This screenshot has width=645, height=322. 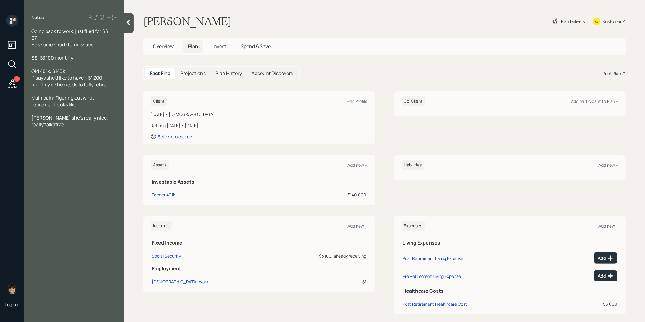 What do you see at coordinates (510, 243) in the screenshot?
I see `h5: Living Expenses` at bounding box center [510, 243].